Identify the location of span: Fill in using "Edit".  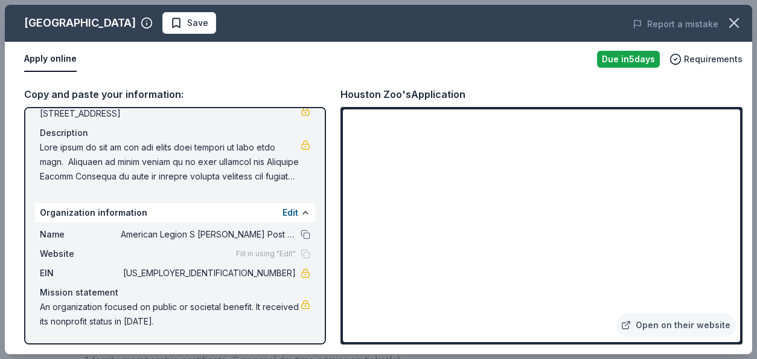
(266, 254).